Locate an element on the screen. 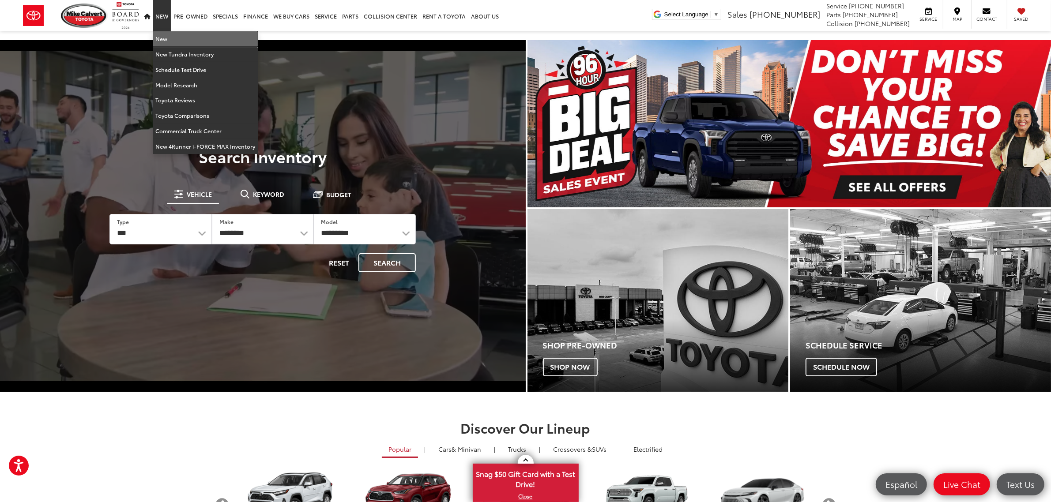  button: Search is located at coordinates (387, 263).